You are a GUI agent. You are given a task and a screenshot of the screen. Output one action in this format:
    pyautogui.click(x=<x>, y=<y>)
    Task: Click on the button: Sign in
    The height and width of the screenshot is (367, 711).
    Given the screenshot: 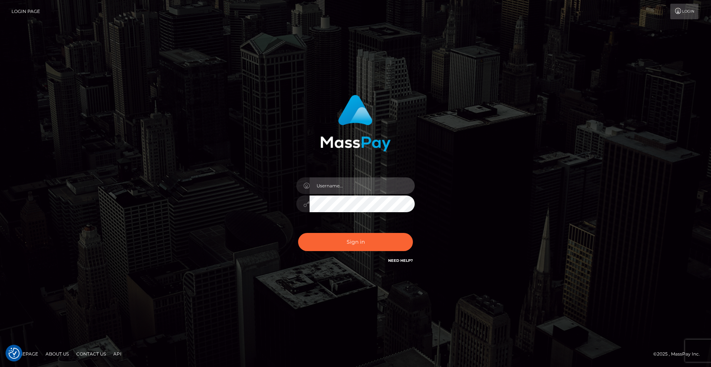 What is the action you would take?
    pyautogui.click(x=355, y=242)
    